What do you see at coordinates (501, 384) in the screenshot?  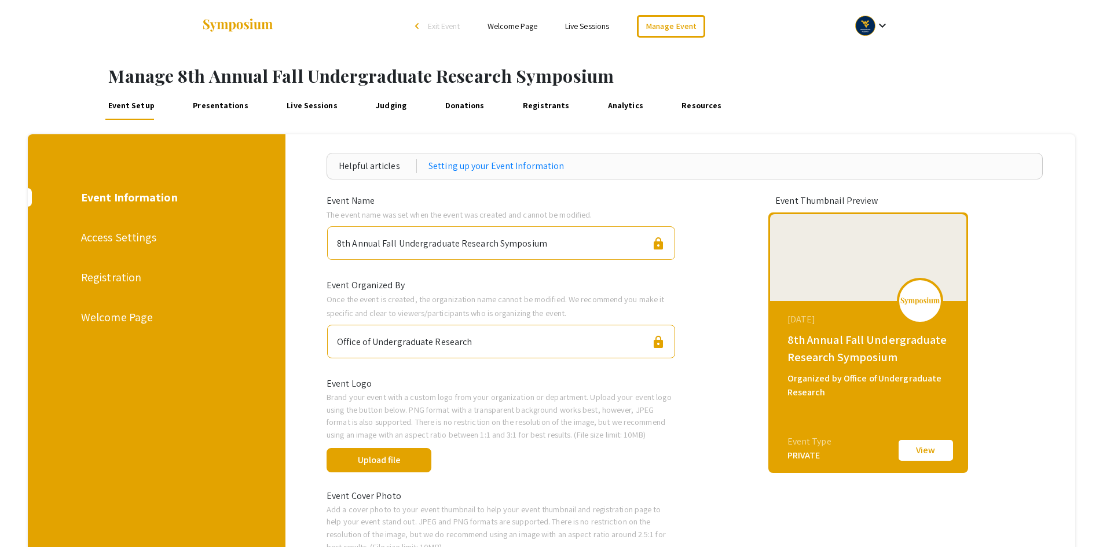 I see `div: Event Logo` at bounding box center [501, 384].